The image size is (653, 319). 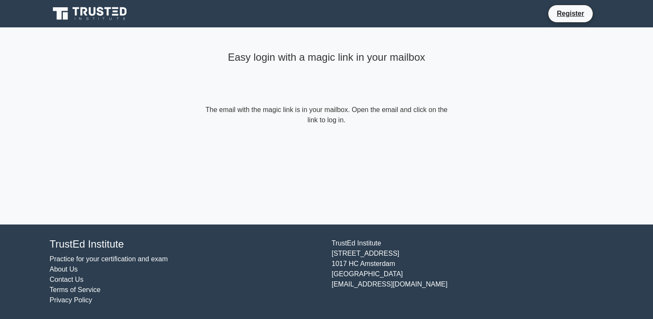 I want to click on form: The email with the magic link is in your mailbox. Open the email and click on the link to log in., so click(x=327, y=115).